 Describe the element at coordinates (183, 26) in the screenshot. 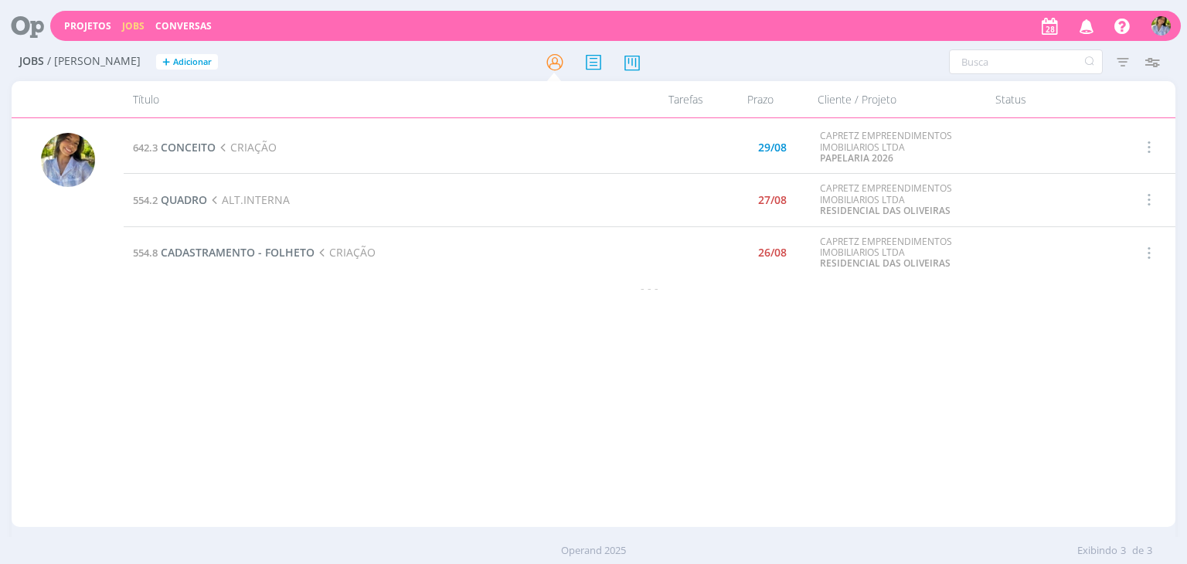

I see `a: Conversas` at that location.